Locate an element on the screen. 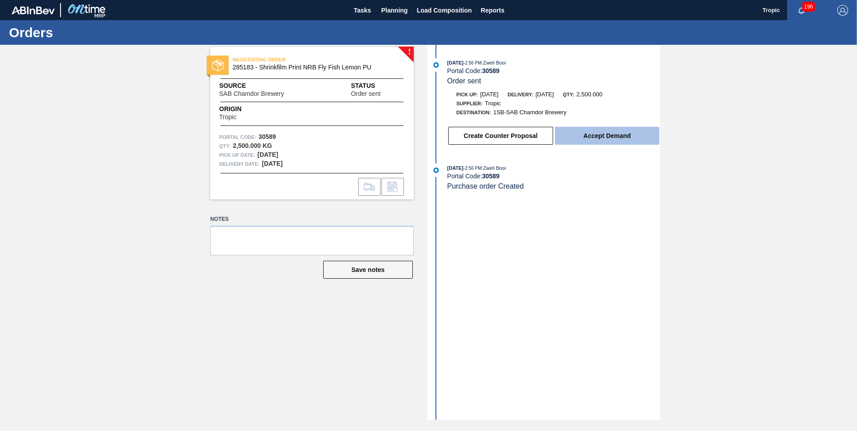 This screenshot has height=431, width=857. span: Origin is located at coordinates (239, 109).